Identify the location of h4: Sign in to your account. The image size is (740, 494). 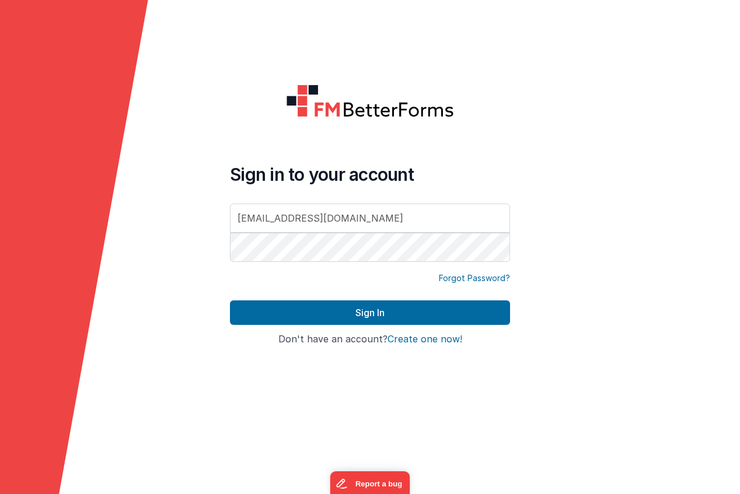
(370, 175).